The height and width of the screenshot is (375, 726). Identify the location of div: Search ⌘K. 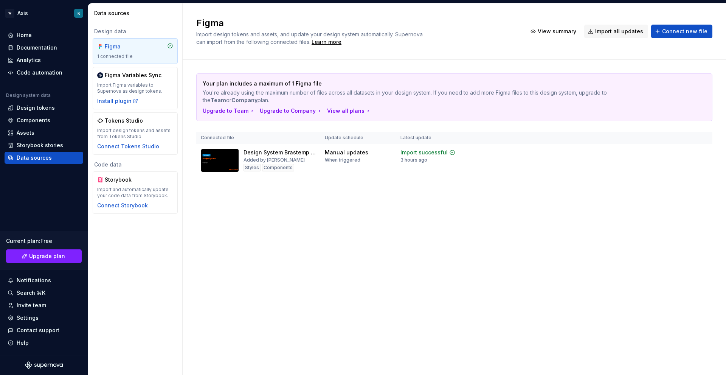
(31, 293).